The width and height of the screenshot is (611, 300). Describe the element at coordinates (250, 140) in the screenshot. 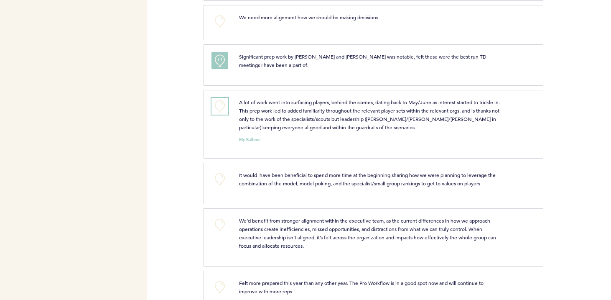

I see `small: My Balloon` at that location.